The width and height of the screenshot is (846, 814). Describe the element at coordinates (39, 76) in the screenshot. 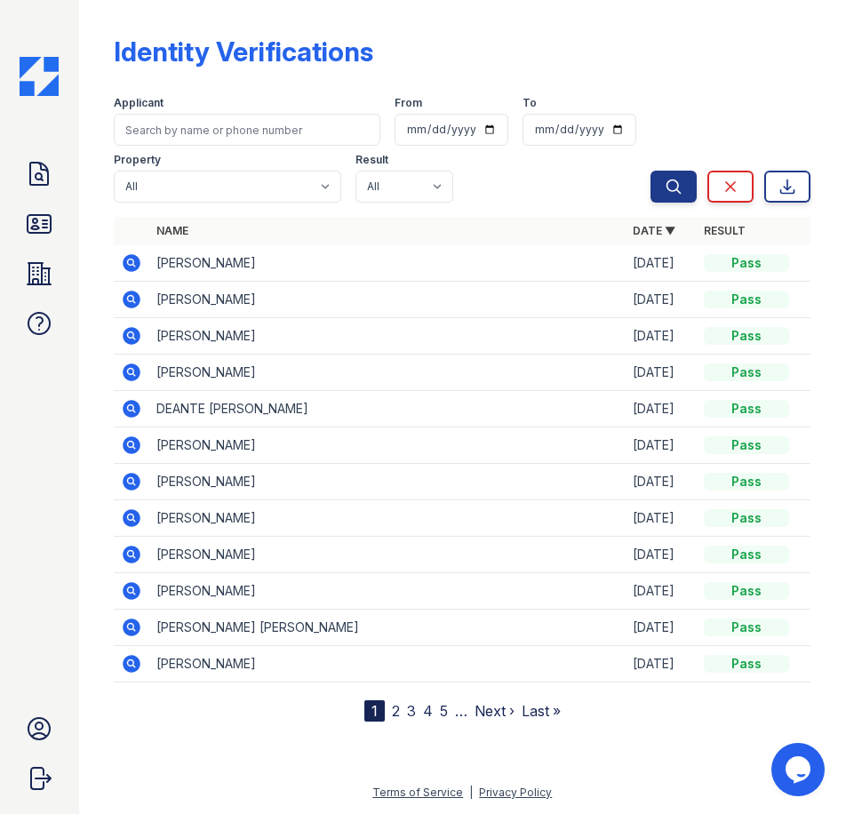

I see `img: CE_Icon_Blue-c292c112584629df590d857e76928e9f676e5b41ef8f769ba2f05ee15b207248.png` at that location.